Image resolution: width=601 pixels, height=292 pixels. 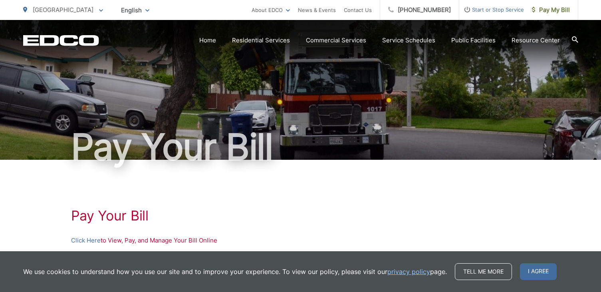 I want to click on a: Click Here, so click(x=86, y=240).